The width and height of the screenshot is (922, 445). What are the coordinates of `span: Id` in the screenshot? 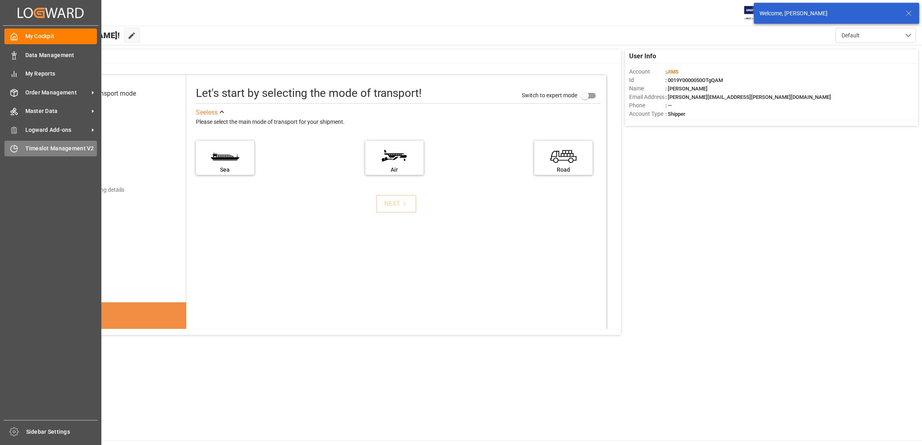 It's located at (647, 80).